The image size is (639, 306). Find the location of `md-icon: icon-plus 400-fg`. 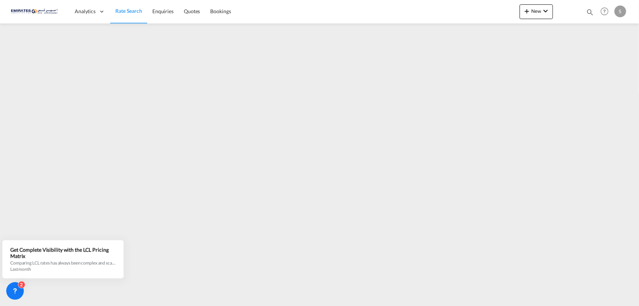

md-icon: icon-plus 400-fg is located at coordinates (527, 11).